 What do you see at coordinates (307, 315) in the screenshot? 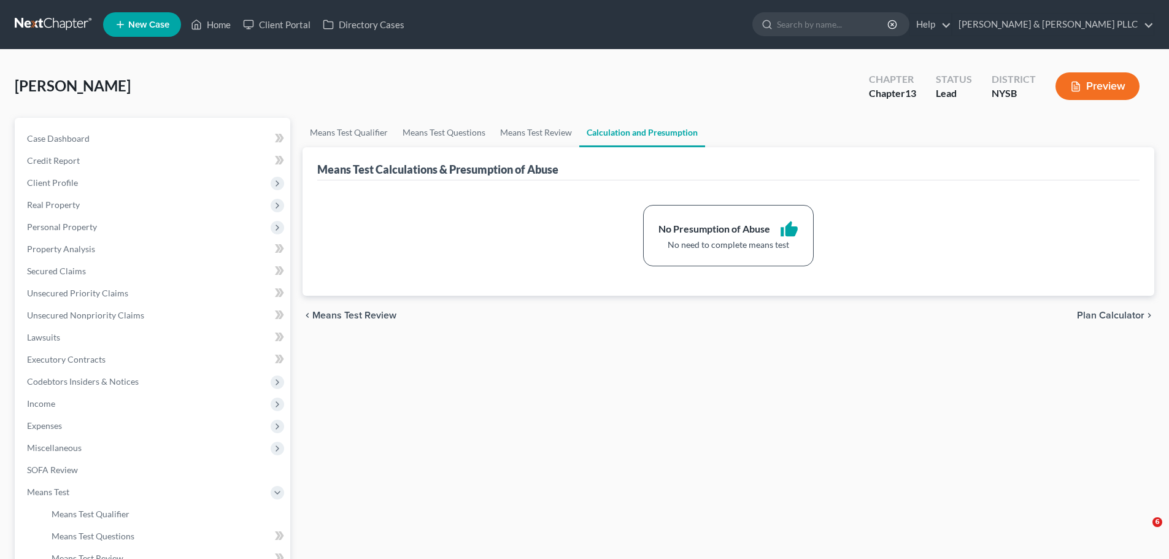
I see `i: chevron_left` at bounding box center [307, 315].